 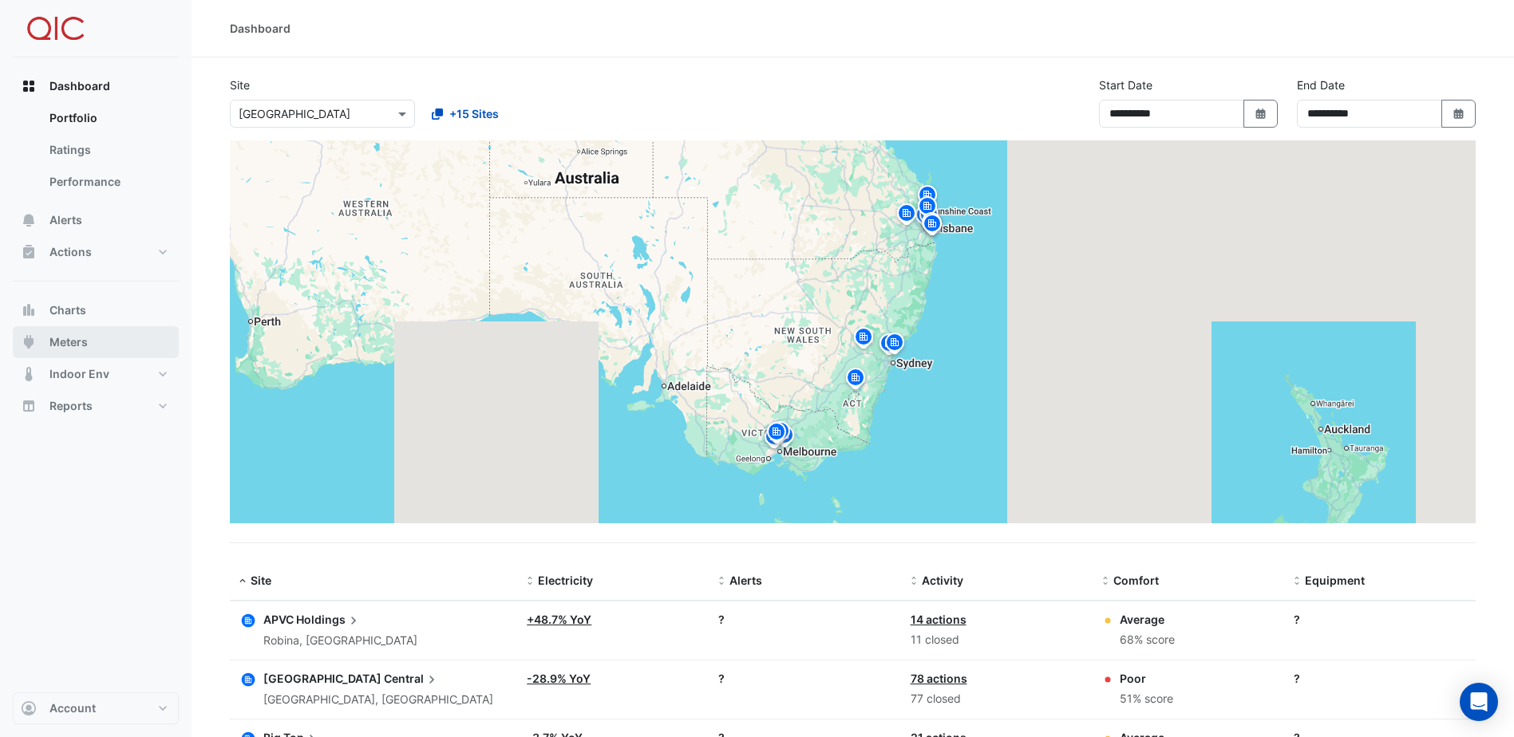 I want to click on app-icon: Reports, so click(x=29, y=406).